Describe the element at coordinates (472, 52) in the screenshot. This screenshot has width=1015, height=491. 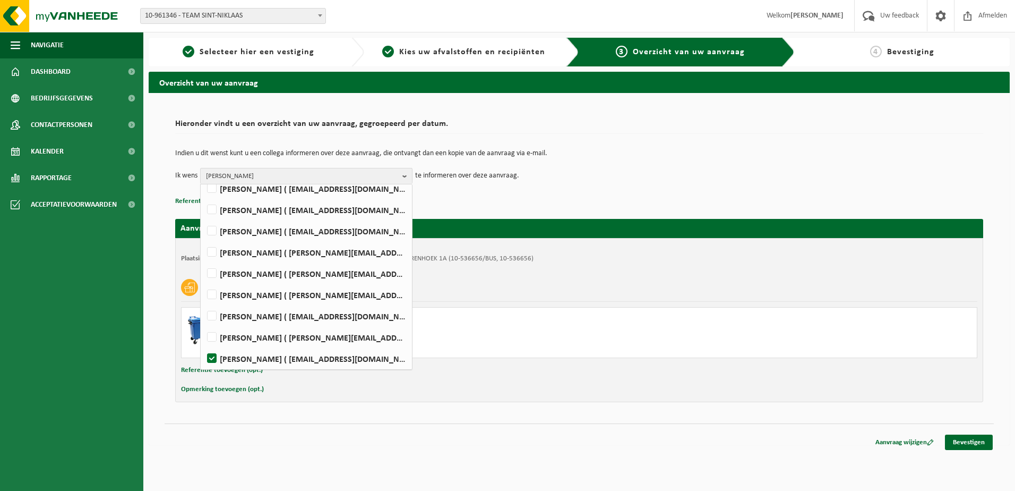
I see `span: Kies uw afvalstoffen en recipiënten` at that location.